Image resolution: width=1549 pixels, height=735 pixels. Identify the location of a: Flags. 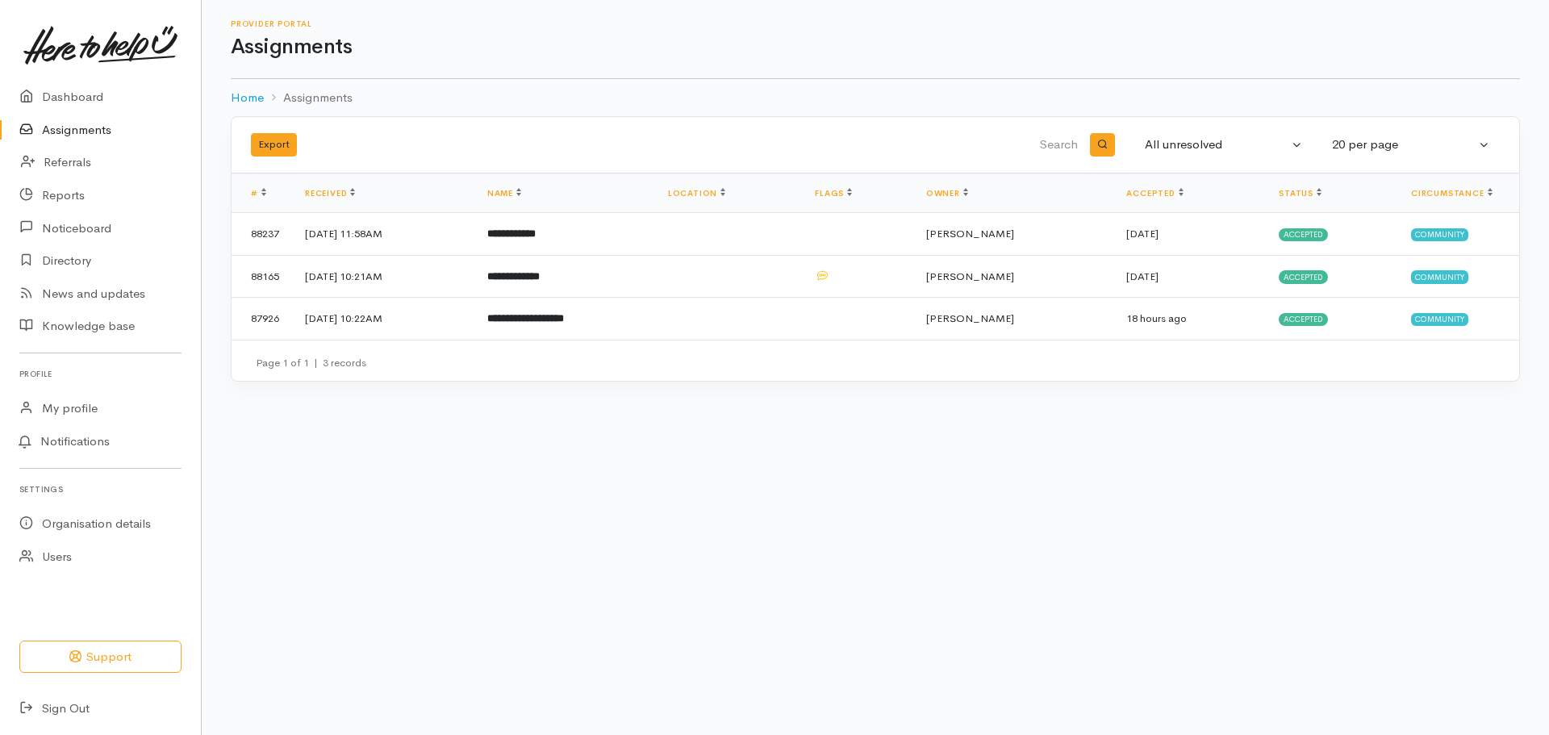
(834, 193).